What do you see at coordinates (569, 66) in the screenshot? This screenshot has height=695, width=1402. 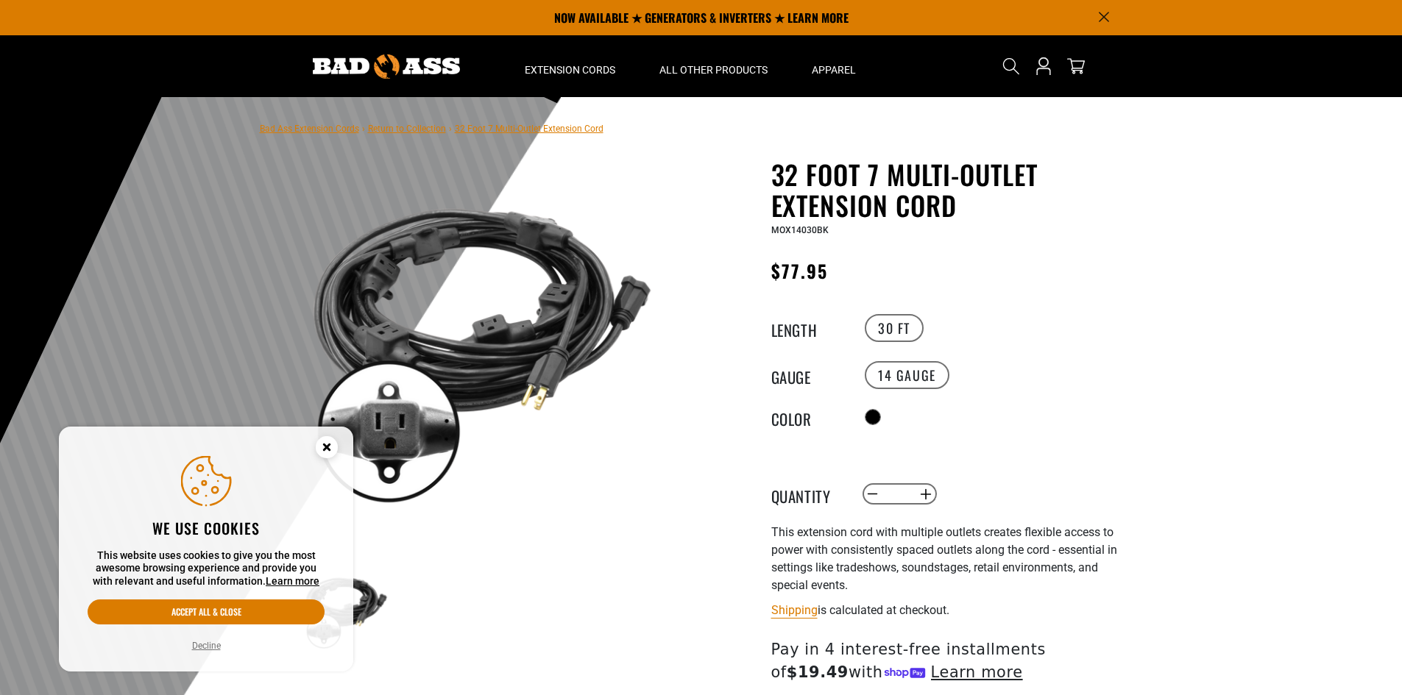 I see `summary: Extension Cords` at bounding box center [569, 66].